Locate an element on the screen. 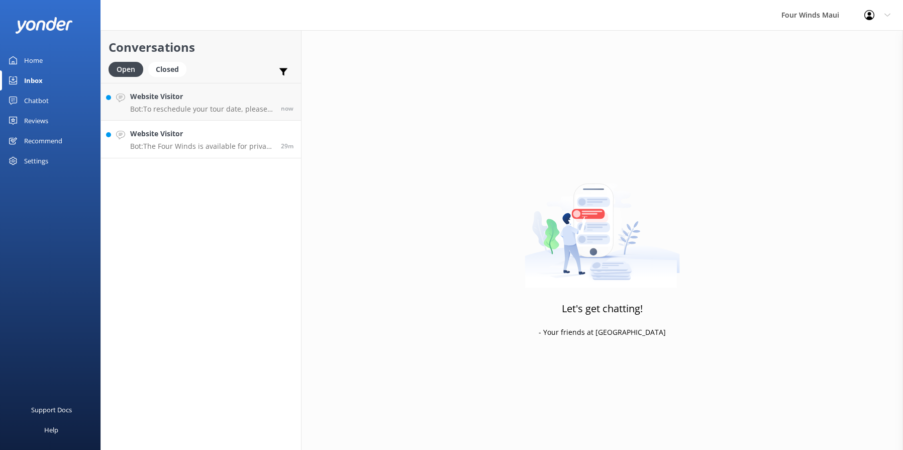  h3: Let's get chatting! is located at coordinates (602, 308).